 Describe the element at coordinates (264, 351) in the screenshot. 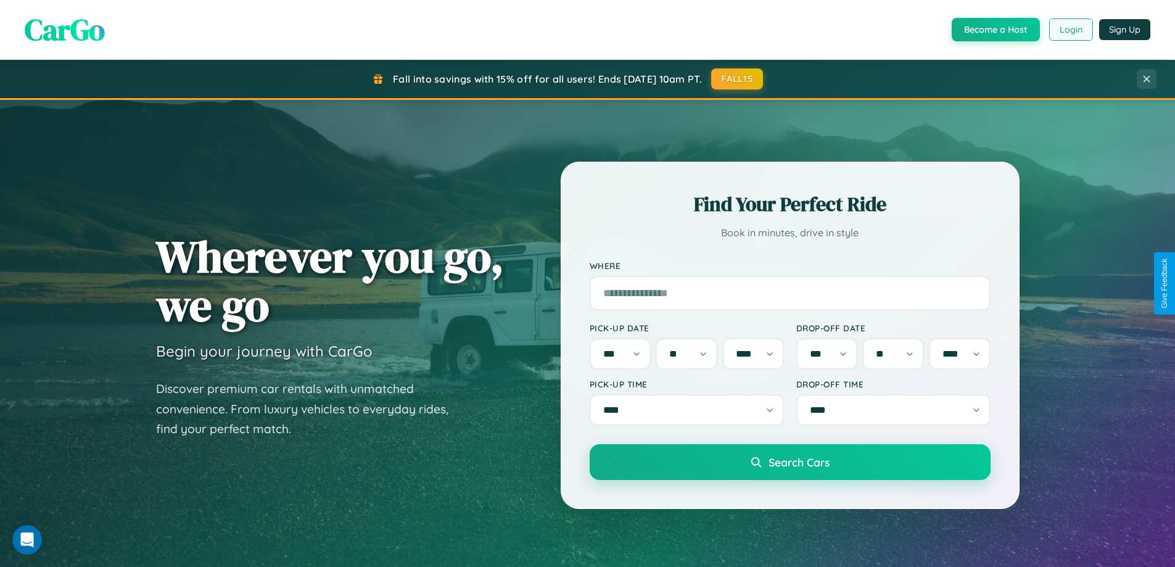

I see `h3: Begin your journey with CarGo` at that location.